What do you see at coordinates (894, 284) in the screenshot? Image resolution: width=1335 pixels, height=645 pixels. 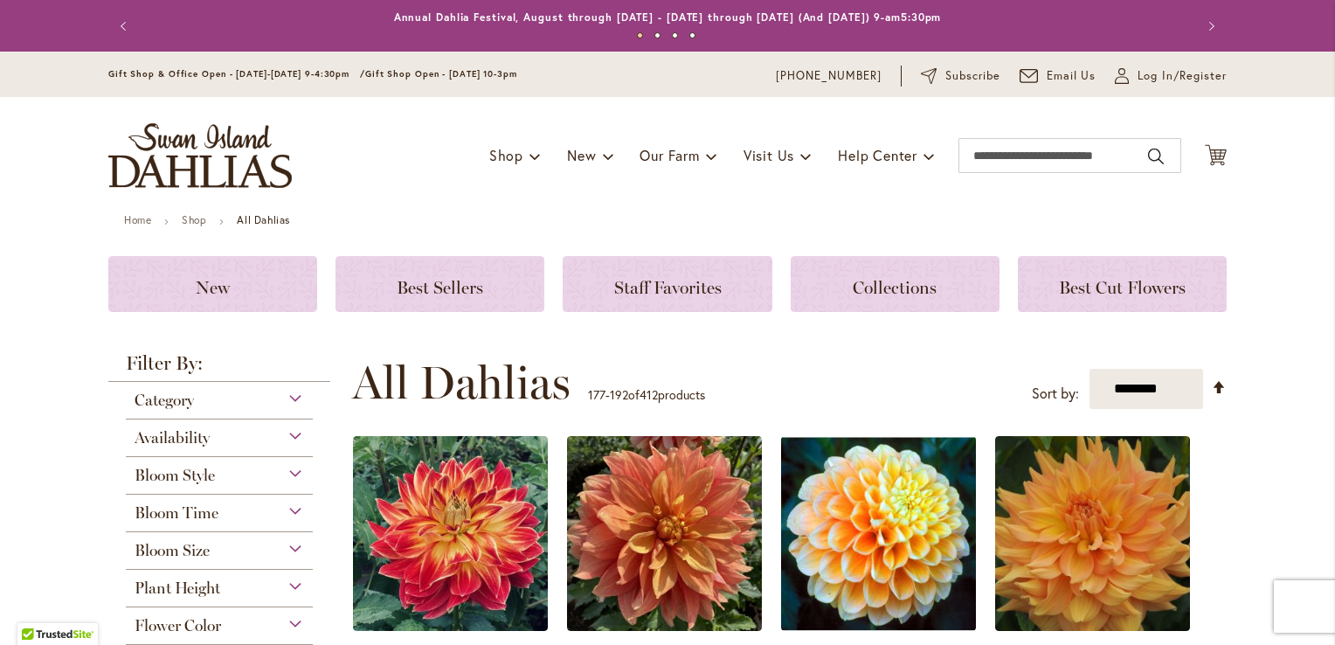 I see `a: Collections` at bounding box center [894, 284].